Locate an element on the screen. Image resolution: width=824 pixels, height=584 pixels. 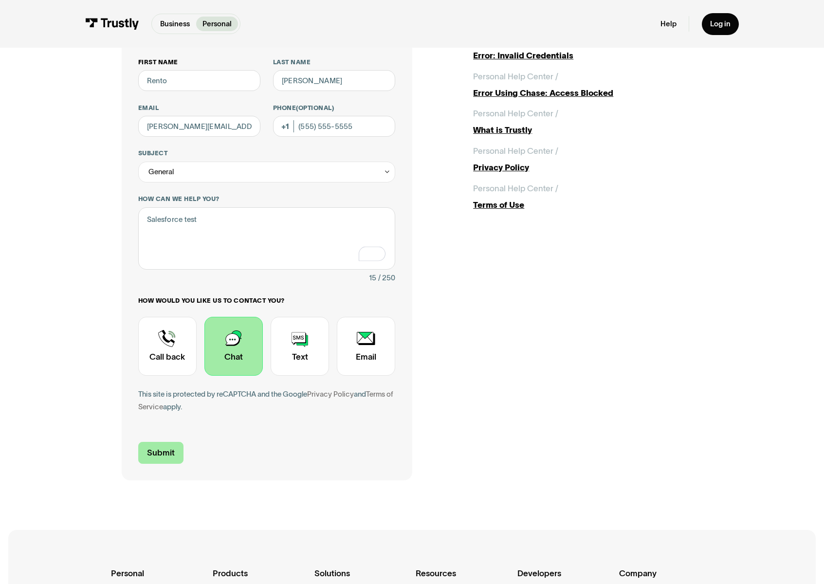
a: Help is located at coordinates (668, 23).